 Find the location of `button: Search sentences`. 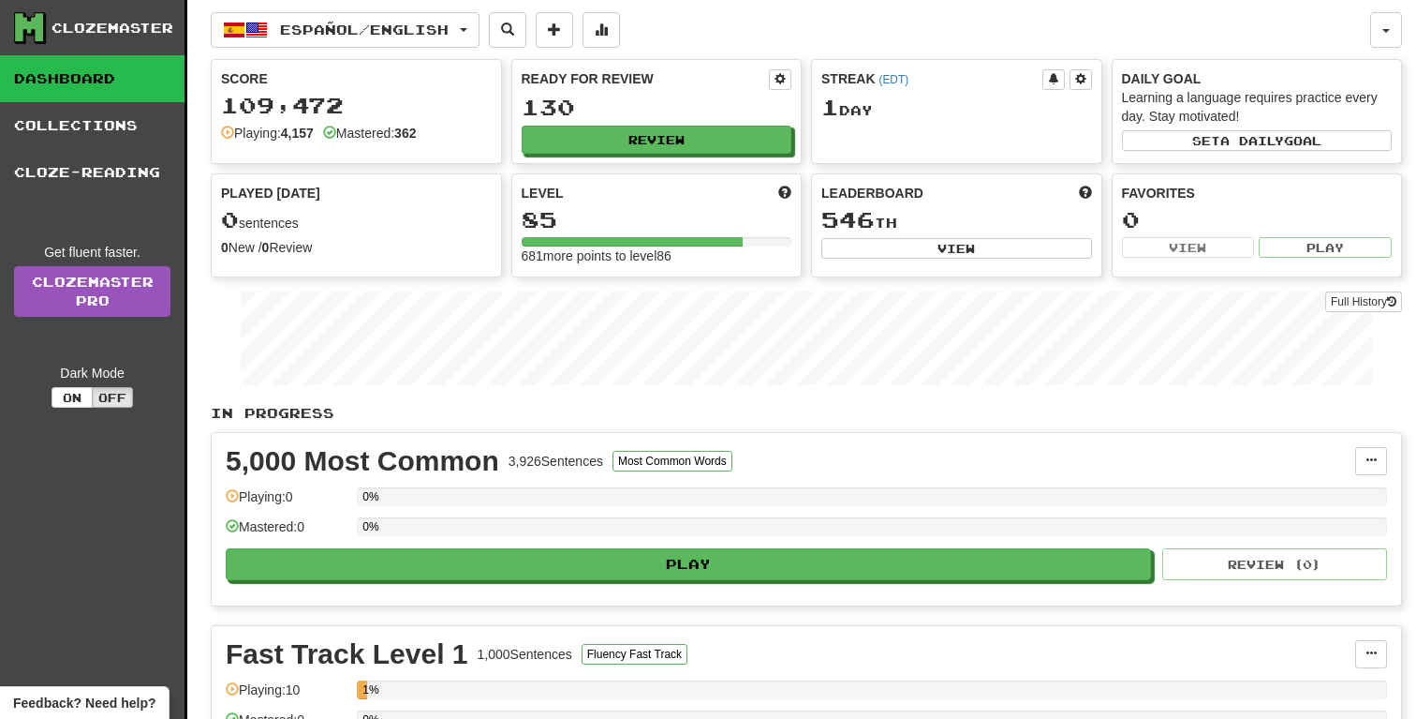

button: Search sentences is located at coordinates (508, 30).